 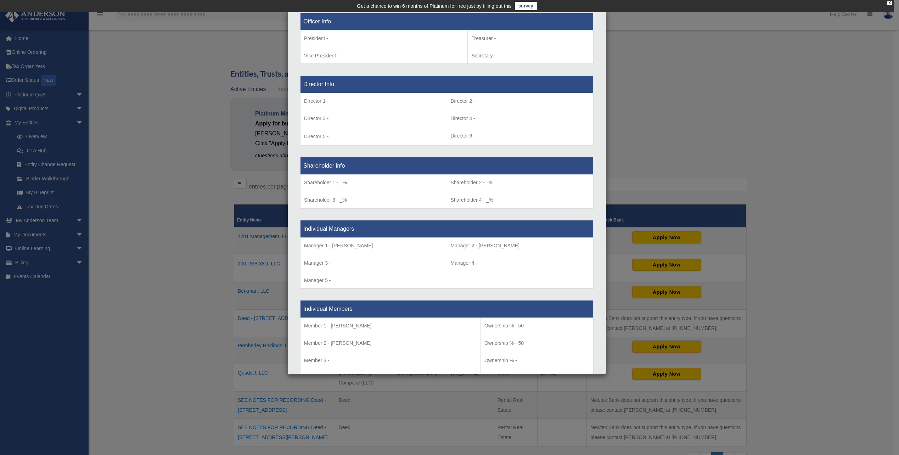 What do you see at coordinates (447, 166) in the screenshot?
I see `th: Shareholder info` at bounding box center [447, 166].